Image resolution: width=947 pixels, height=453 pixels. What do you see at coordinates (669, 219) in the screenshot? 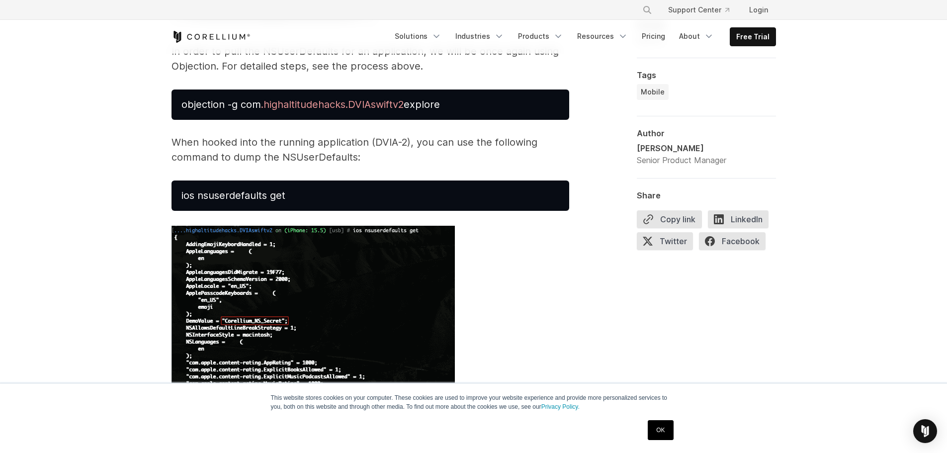
I see `button: Copy link` at bounding box center [669, 219].